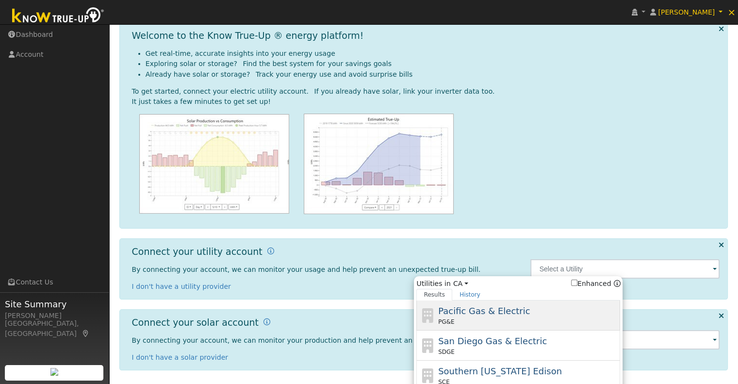 This screenshot has height=384, width=738. Describe the element at coordinates (433, 53) in the screenshot. I see `li: Get real-time, accurate insights into your energy usage` at that location.